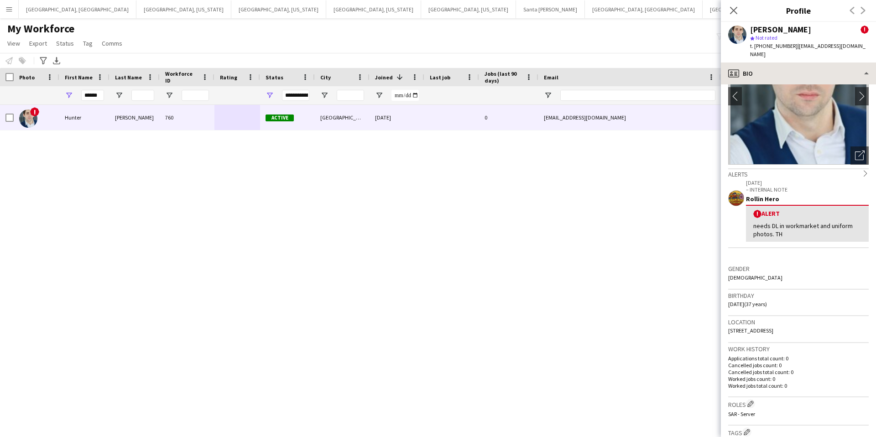 The width and height of the screenshot is (876, 437). Describe the element at coordinates (384, 77) in the screenshot. I see `span: Joined` at that location.